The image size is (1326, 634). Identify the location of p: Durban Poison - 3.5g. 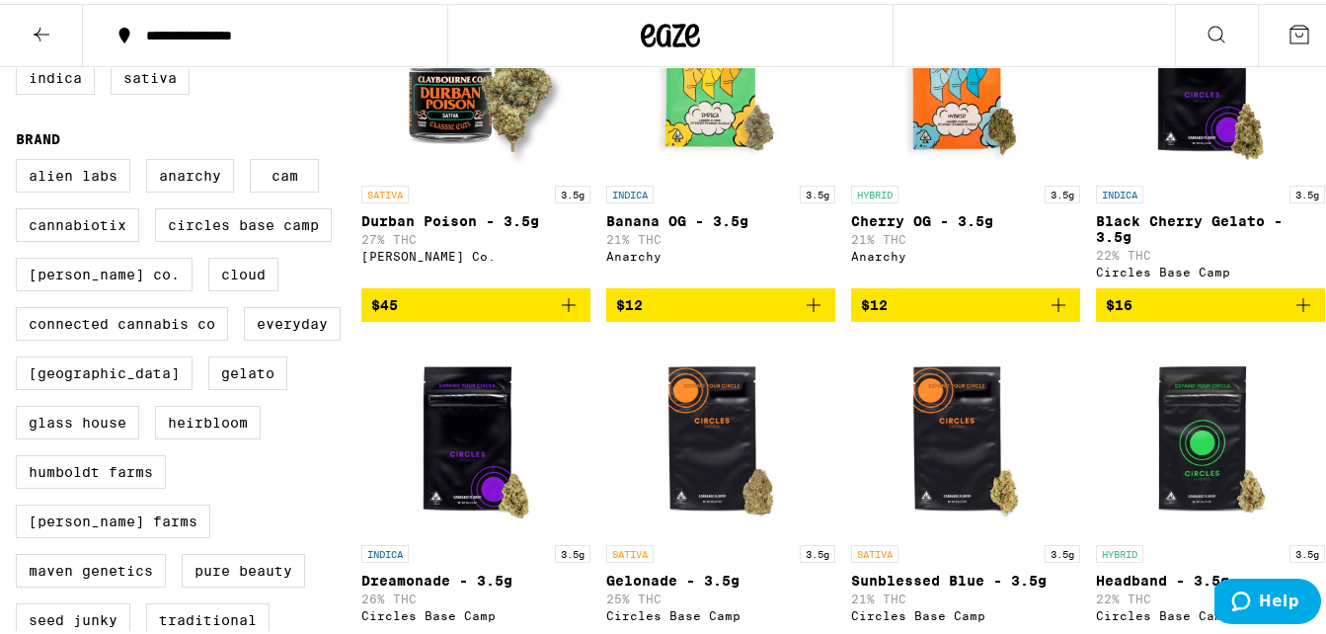
(476, 217).